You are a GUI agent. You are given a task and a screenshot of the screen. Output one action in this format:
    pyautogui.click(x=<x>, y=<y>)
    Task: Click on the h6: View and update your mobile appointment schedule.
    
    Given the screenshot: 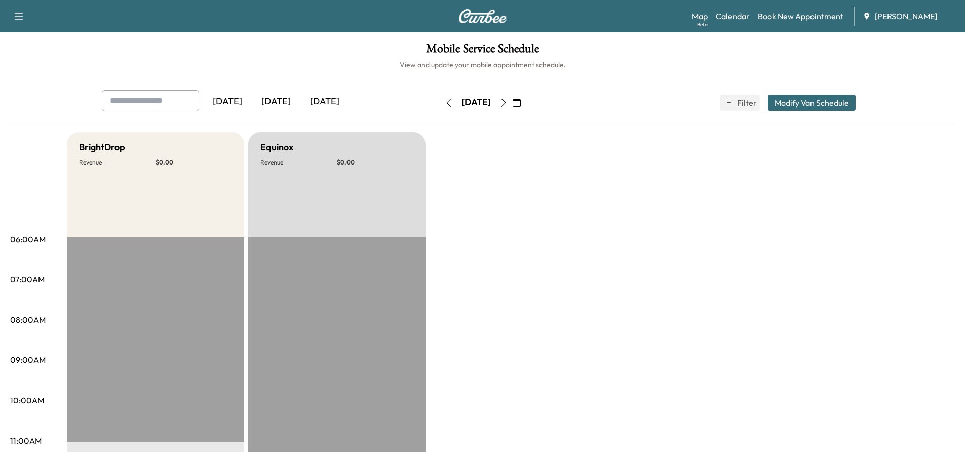 What is the action you would take?
    pyautogui.click(x=482, y=65)
    